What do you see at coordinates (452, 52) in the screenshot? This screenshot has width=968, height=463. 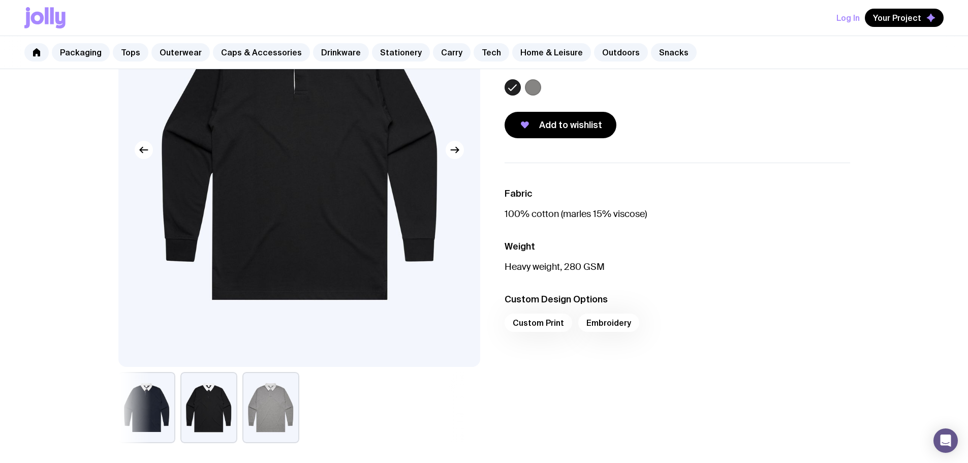 I see `a: Carry` at bounding box center [452, 52].